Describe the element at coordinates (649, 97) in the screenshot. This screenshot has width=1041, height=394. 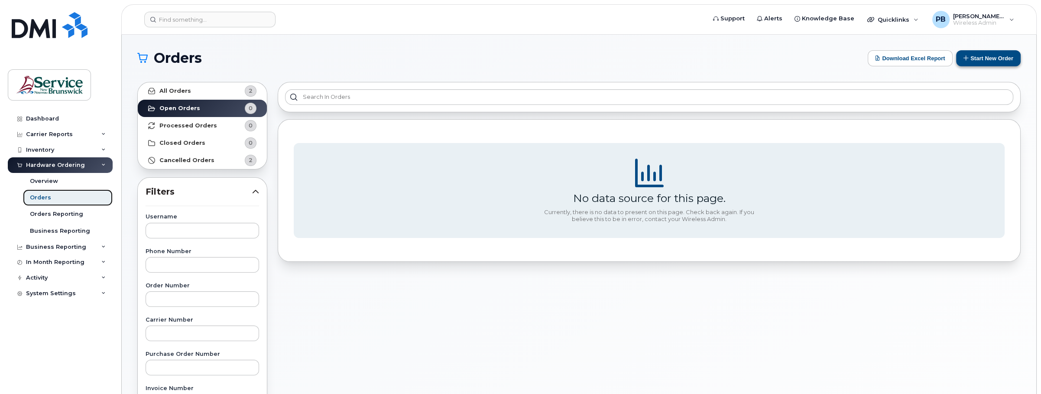
I see `input: Search in orders` at that location.